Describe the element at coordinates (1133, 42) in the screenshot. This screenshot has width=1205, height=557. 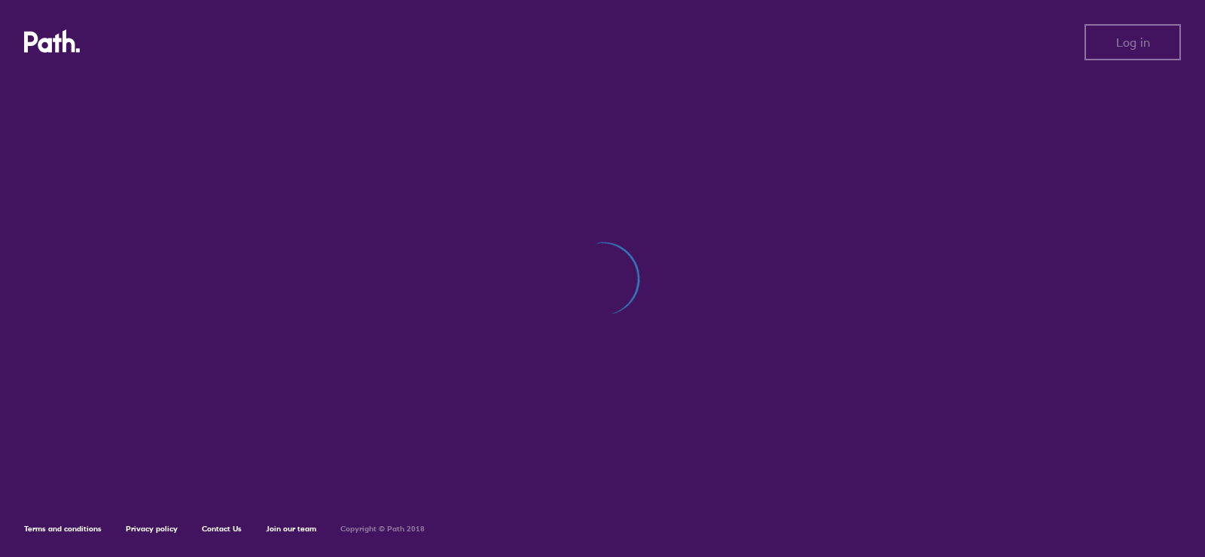
I see `button: Log in` at that location.